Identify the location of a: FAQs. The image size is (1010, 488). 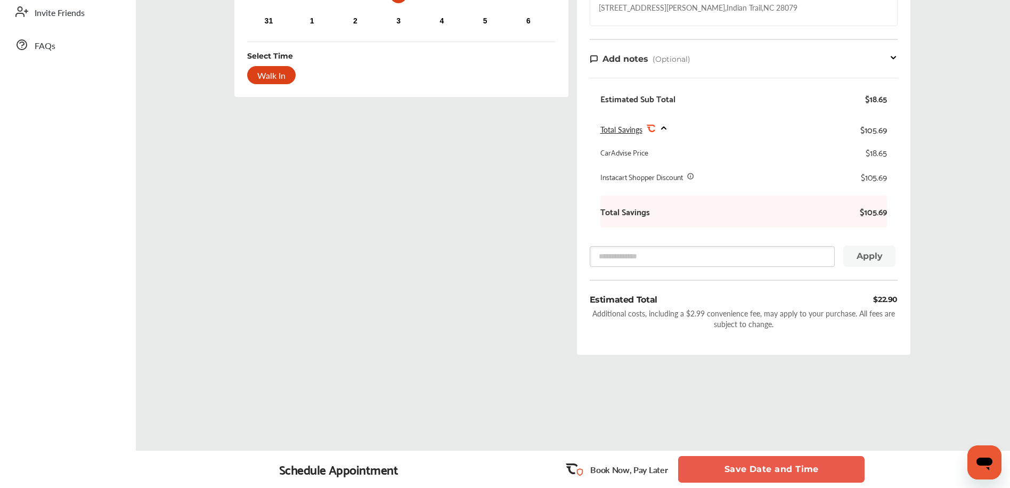
(67, 45).